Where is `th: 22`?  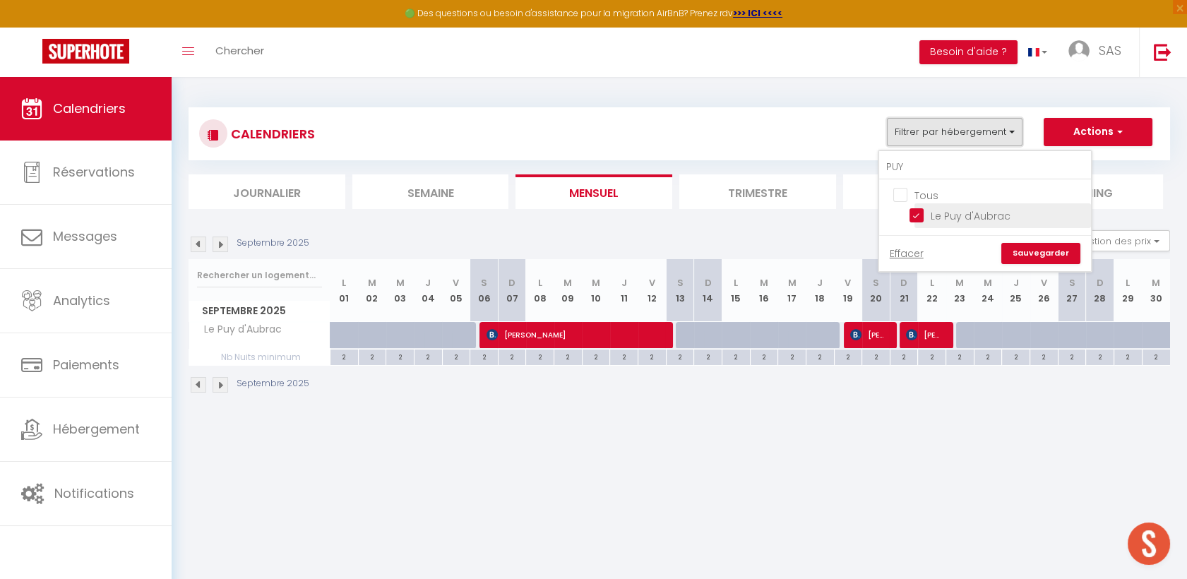 th: 22 is located at coordinates (932, 290).